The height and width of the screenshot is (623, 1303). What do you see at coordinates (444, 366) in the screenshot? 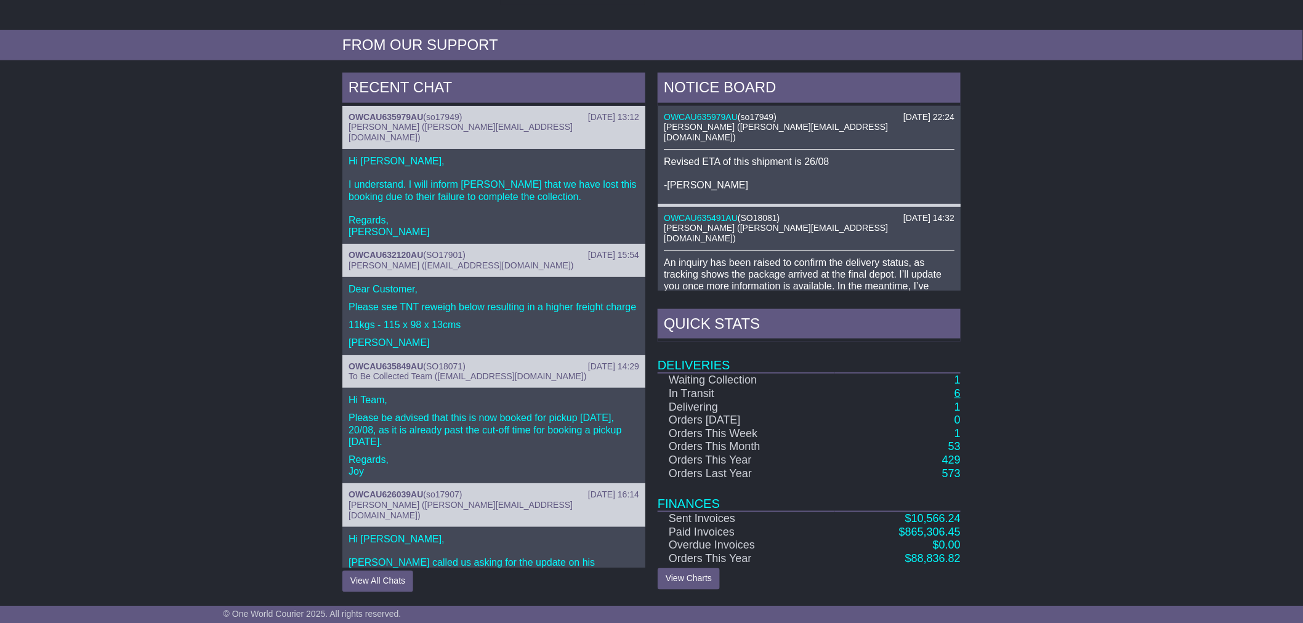
I see `span: SO18071` at bounding box center [444, 366].